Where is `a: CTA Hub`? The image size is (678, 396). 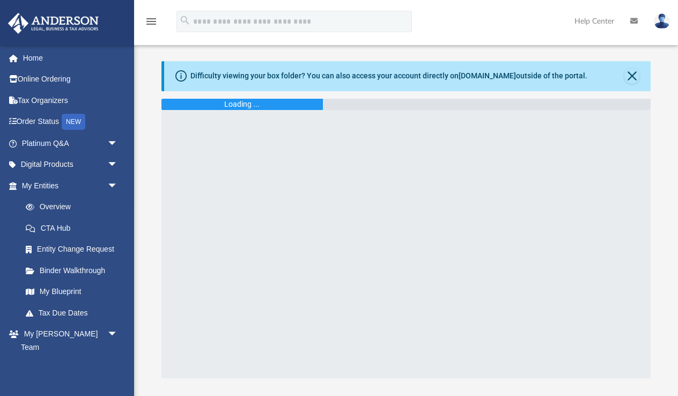
a: CTA Hub is located at coordinates (75, 228).